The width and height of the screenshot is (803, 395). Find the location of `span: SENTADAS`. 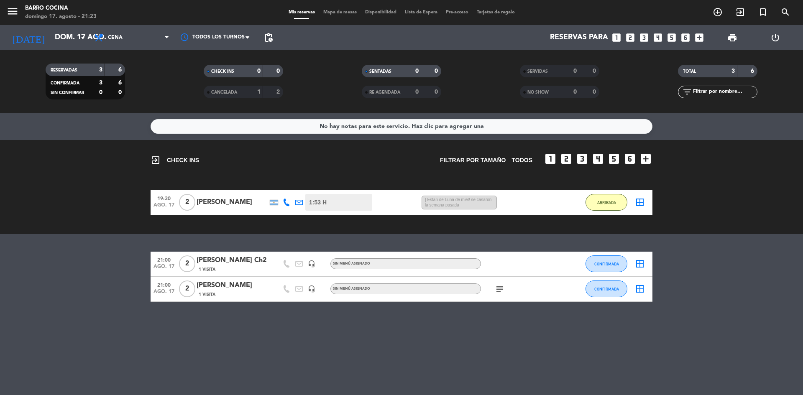

span: SENTADAS is located at coordinates (380, 72).